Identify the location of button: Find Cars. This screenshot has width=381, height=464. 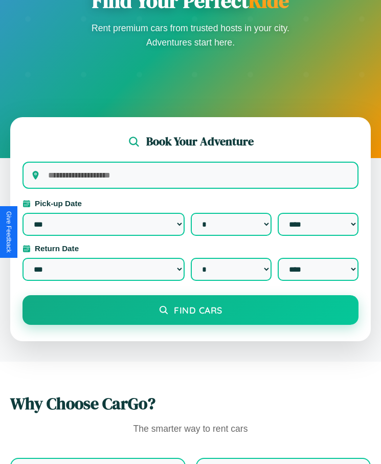
(190, 310).